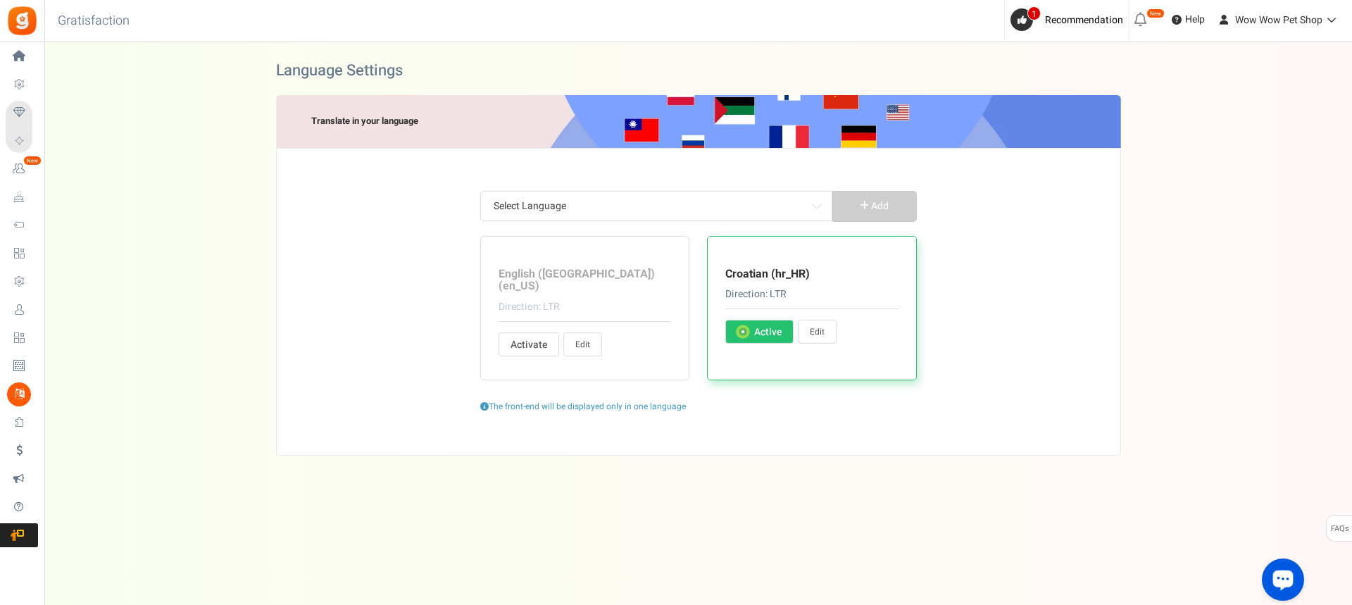 The image size is (1352, 605). Describe the element at coordinates (1070, 20) in the screenshot. I see `a: 1 Recommendation` at that location.